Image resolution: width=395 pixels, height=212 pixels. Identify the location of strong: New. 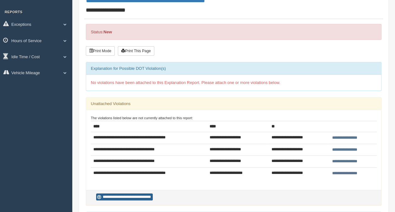
(107, 32).